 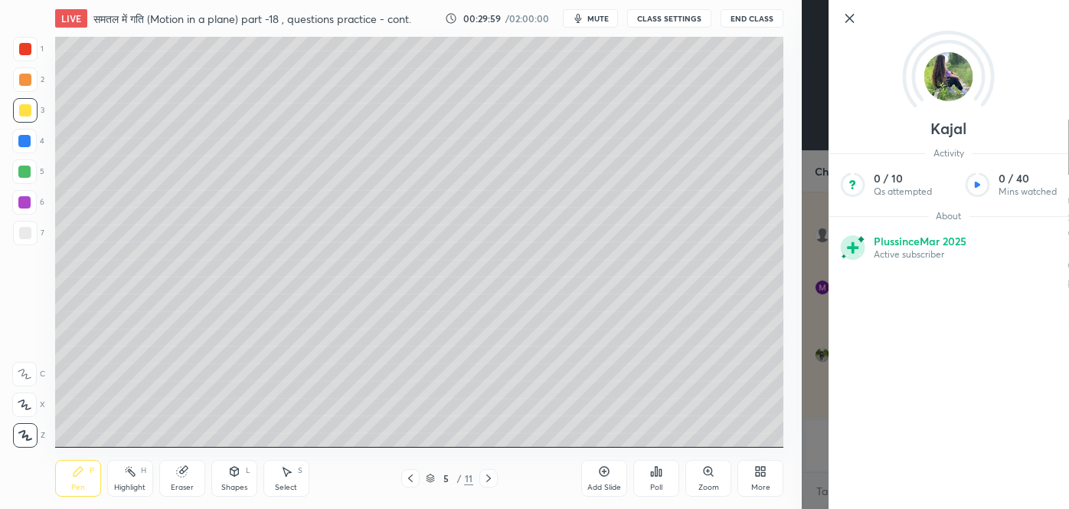 What do you see at coordinates (948, 216) in the screenshot?
I see `span: About` at bounding box center [948, 216].